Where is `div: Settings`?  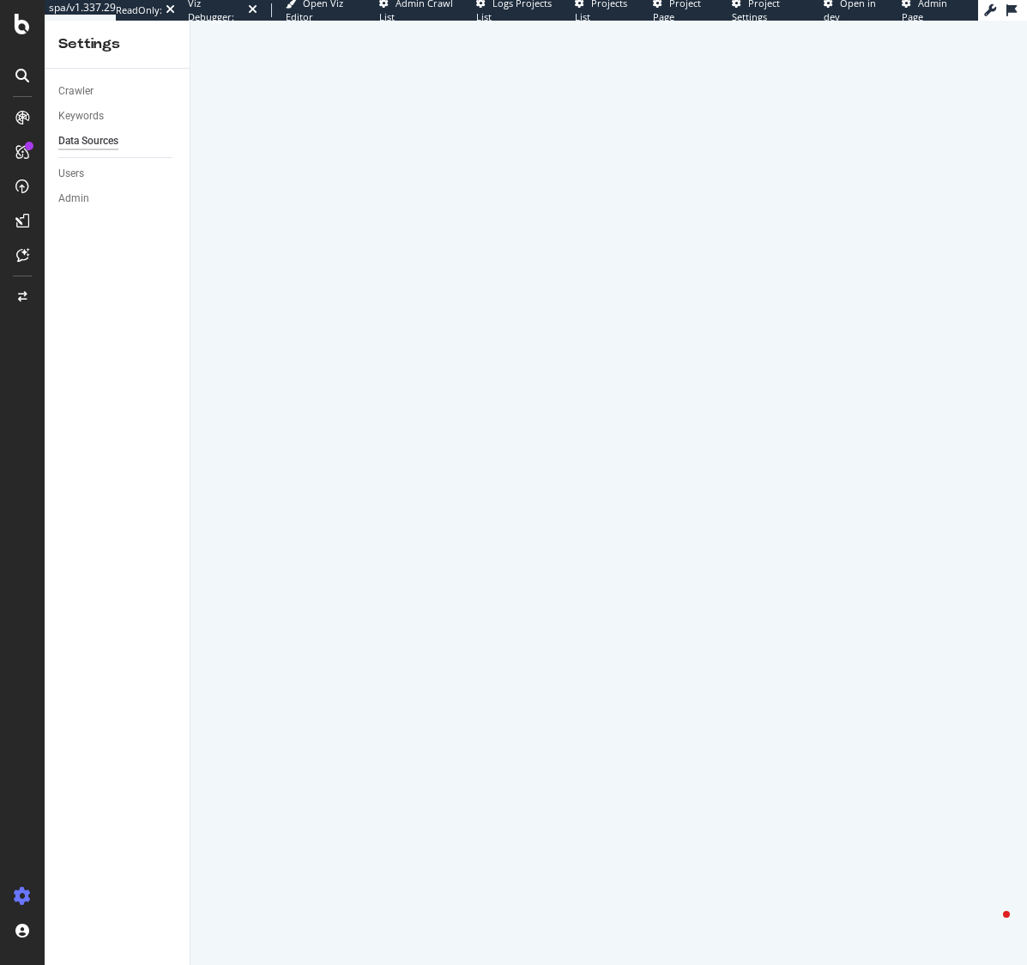
div: Settings is located at coordinates (117, 44).